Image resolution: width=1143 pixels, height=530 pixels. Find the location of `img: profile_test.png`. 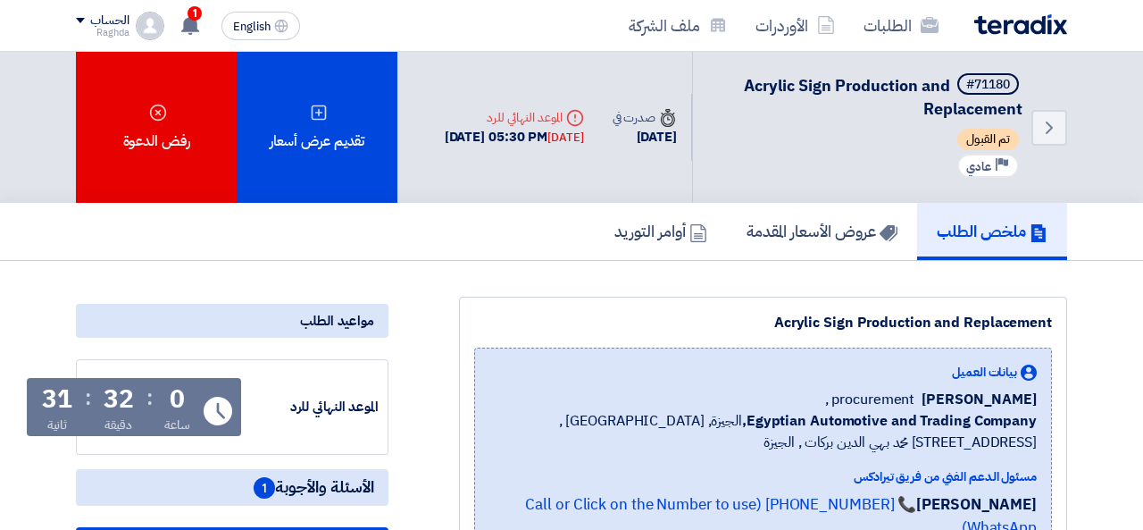

img: profile_test.png is located at coordinates (150, 26).